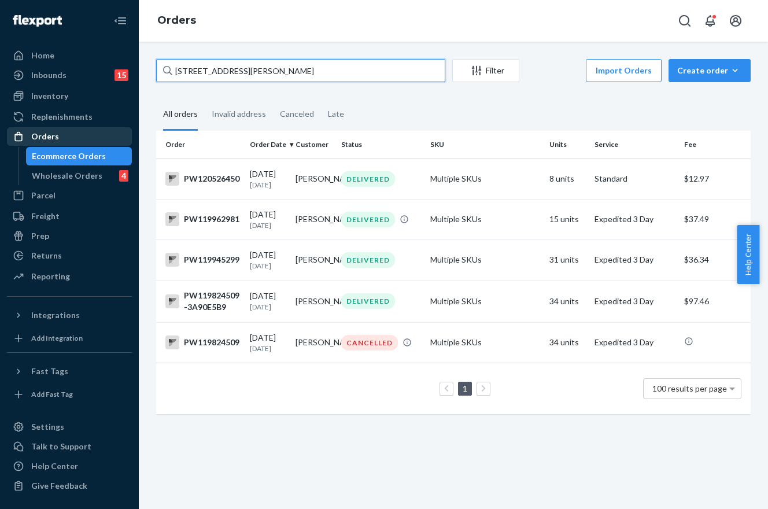 The width and height of the screenshot is (768, 509). What do you see at coordinates (69, 372) in the screenshot?
I see `button: Fast Tags` at bounding box center [69, 372].